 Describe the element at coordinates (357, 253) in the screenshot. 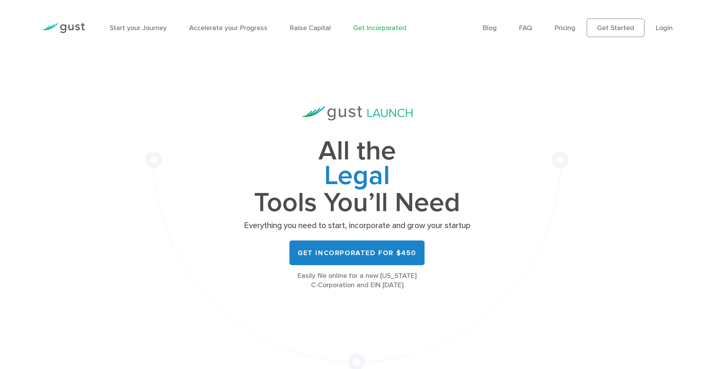

I see `a: Get Incorporated for $450` at that location.